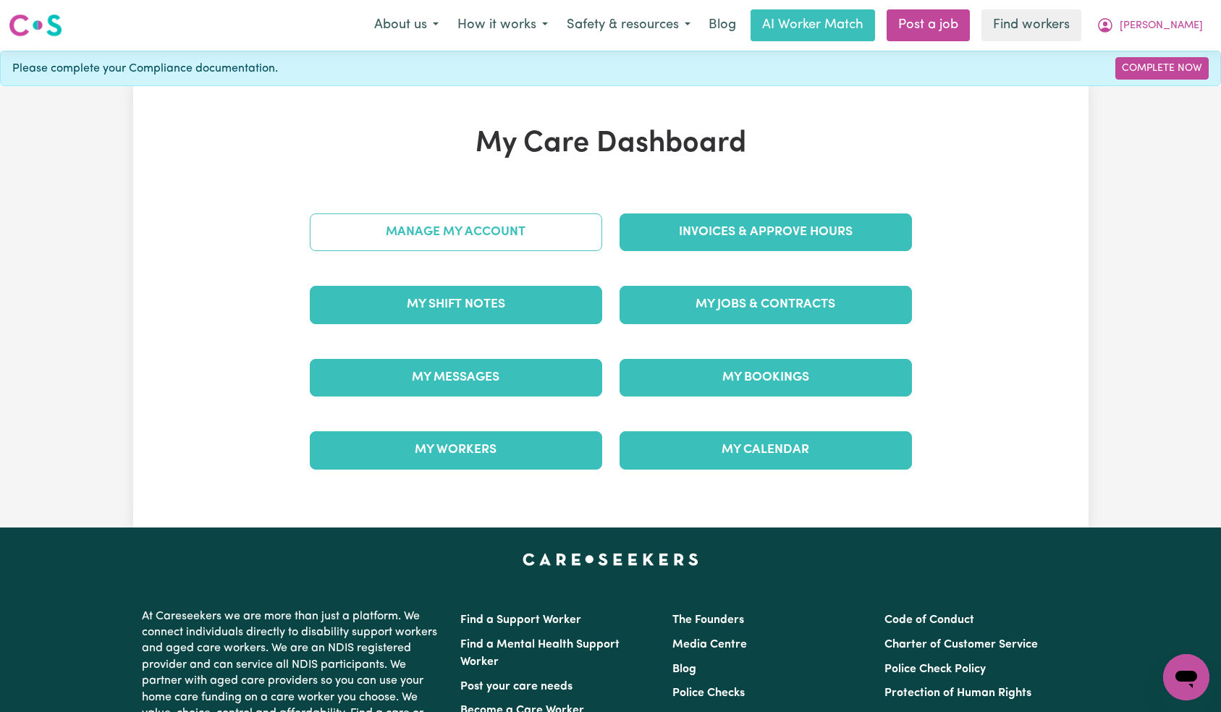  I want to click on a: Protection of Human Rights, so click(958, 694).